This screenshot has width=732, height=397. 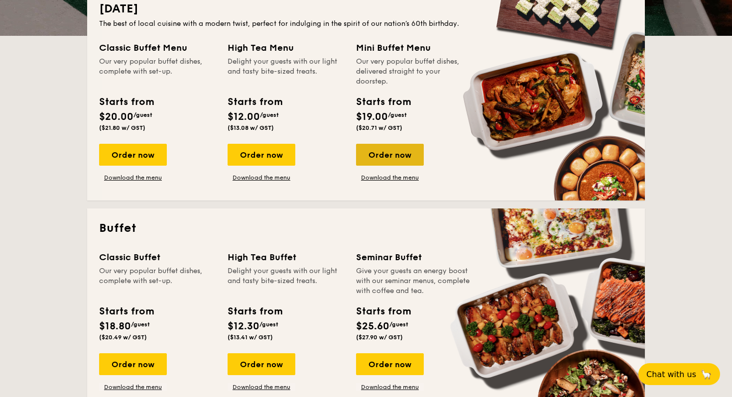 I want to click on span: ($20.71 w/ GST), so click(x=379, y=128).